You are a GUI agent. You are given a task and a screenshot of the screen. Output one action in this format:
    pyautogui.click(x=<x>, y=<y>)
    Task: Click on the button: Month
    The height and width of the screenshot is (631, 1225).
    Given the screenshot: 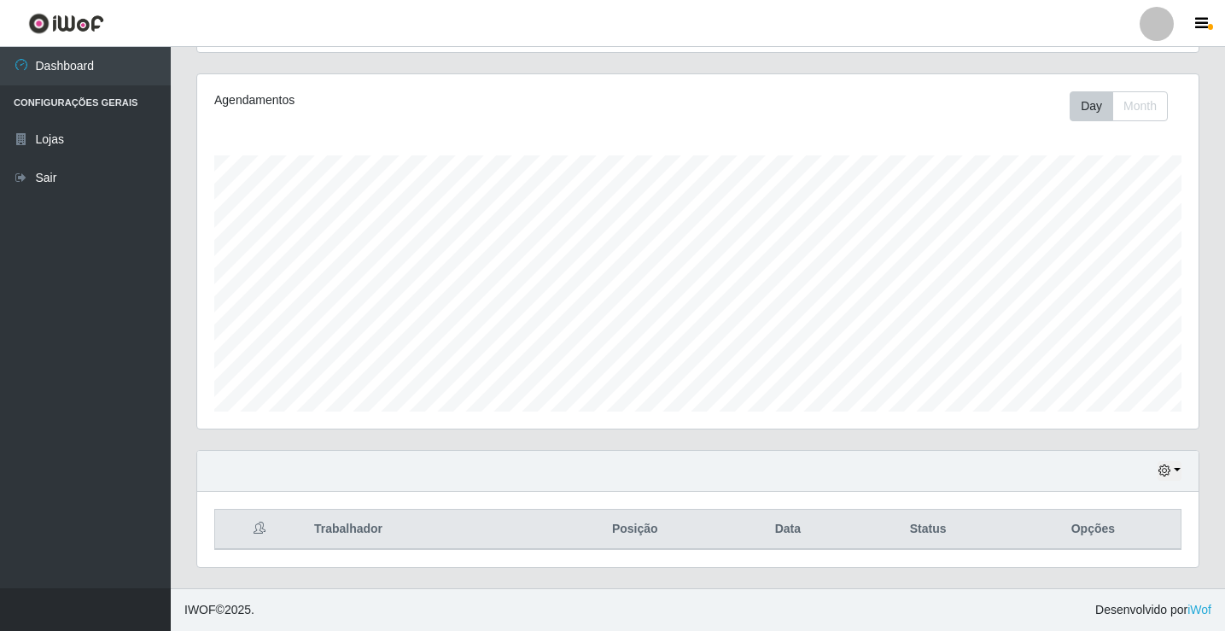 What is the action you would take?
    pyautogui.click(x=1140, y=106)
    